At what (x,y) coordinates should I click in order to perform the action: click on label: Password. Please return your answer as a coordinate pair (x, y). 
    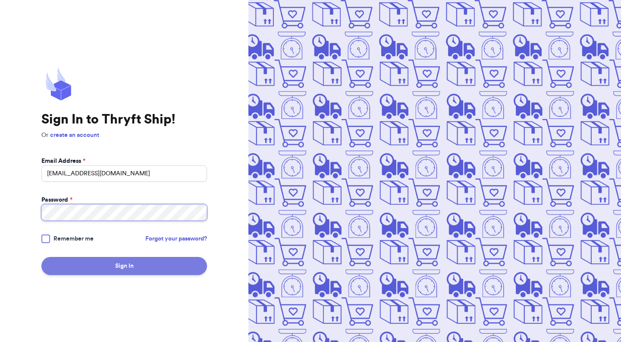
    Looking at the image, I should click on (57, 200).